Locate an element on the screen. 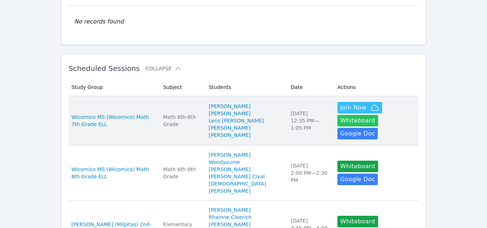  span: Scheduled Sessions is located at coordinates (104, 68).